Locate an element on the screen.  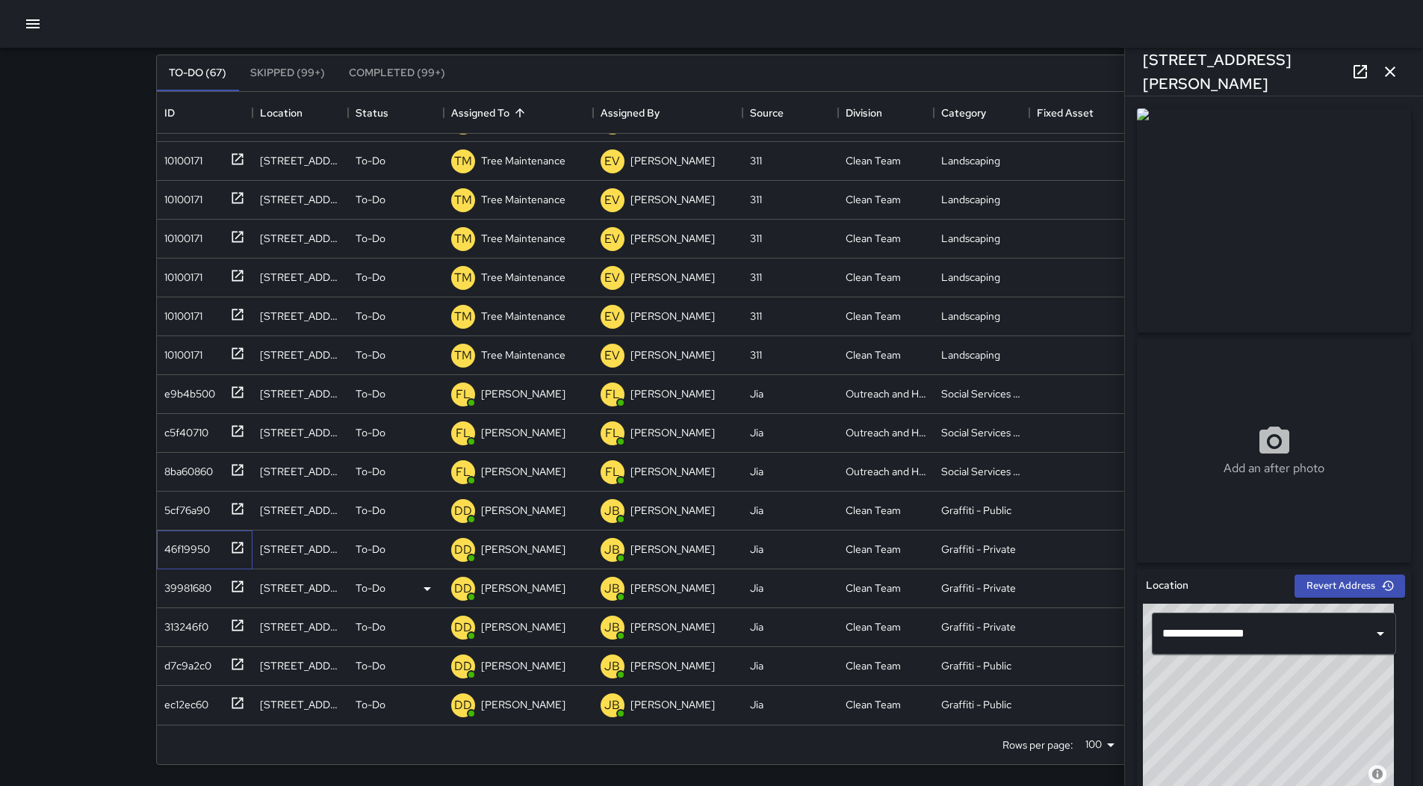
div: 49 Van Ness Avenue is located at coordinates (300, 277).